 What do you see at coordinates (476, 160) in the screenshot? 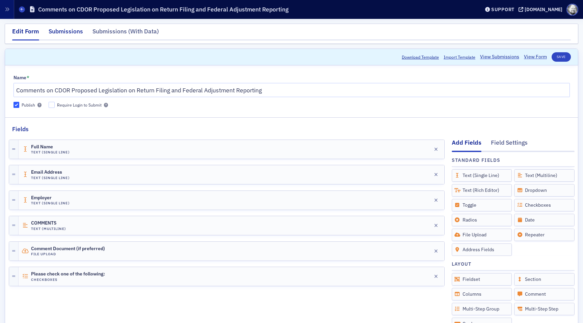
I see `h4: Standard Fields` at bounding box center [476, 160].